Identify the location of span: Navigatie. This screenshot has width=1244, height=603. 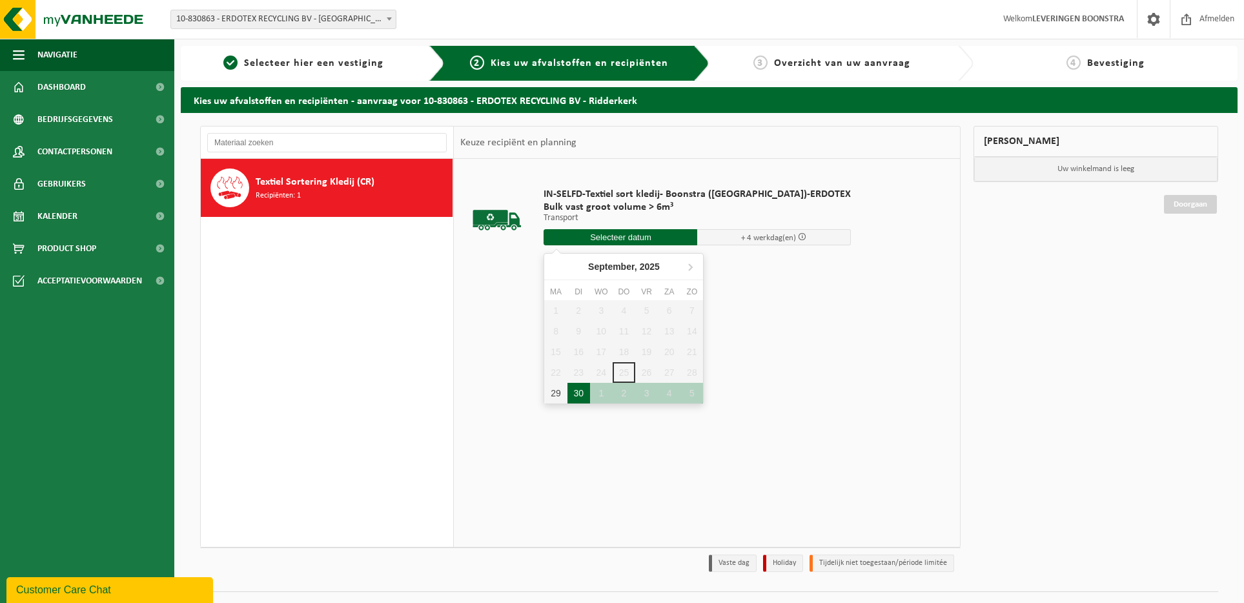
(57, 55).